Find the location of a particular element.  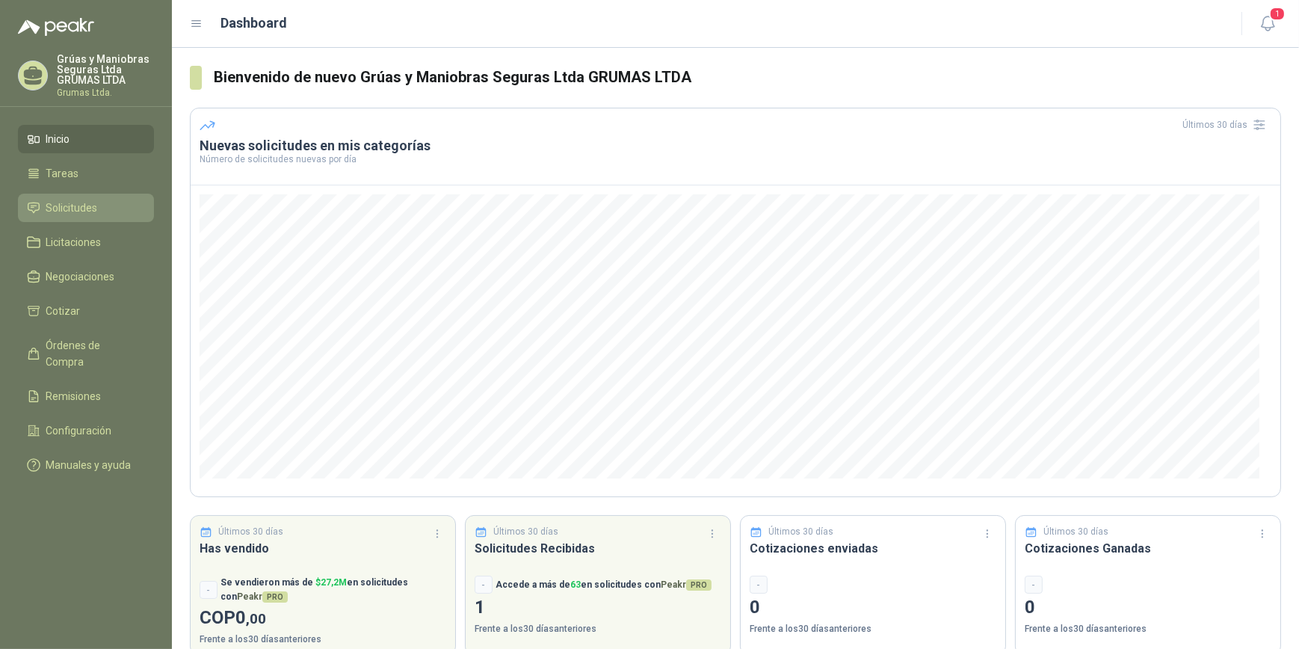

span: Configuración is located at coordinates (79, 430).